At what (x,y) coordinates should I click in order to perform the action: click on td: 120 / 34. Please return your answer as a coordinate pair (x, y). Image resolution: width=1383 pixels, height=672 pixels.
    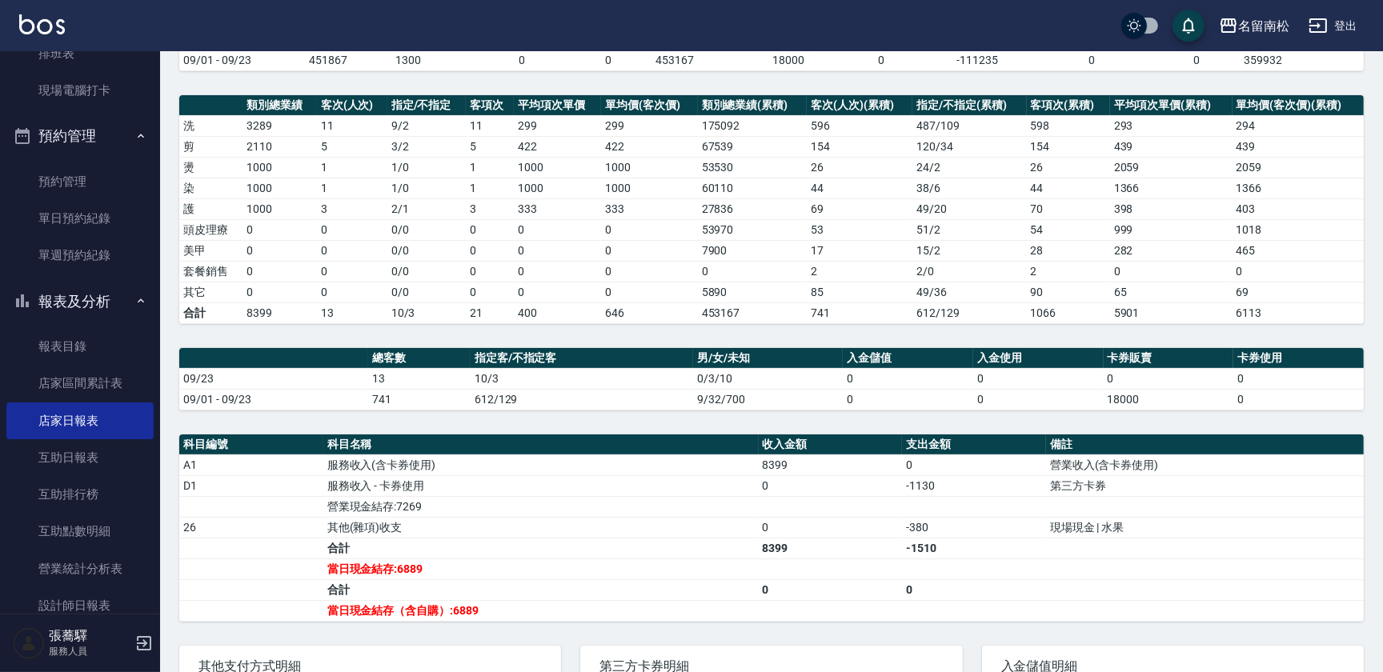
    Looking at the image, I should click on (969, 146).